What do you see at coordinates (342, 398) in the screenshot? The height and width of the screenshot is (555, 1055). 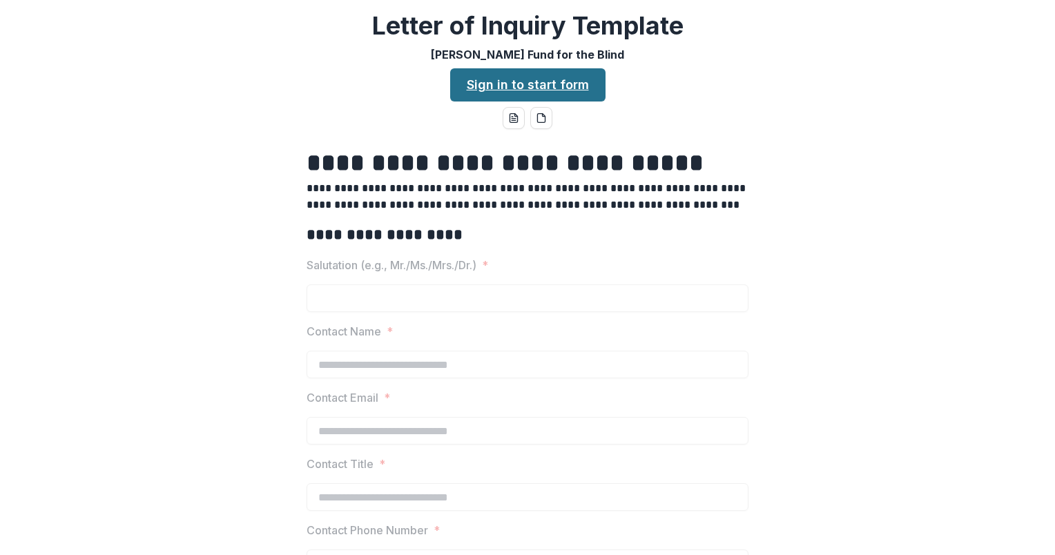 I see `p: Contact Email` at bounding box center [342, 398].